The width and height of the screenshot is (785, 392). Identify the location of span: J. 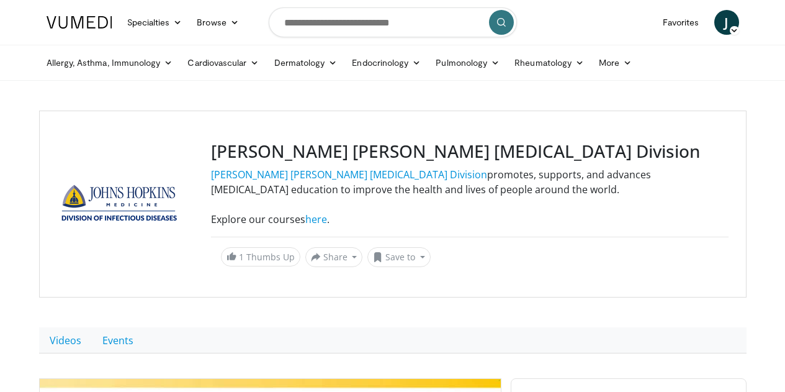
(727, 22).